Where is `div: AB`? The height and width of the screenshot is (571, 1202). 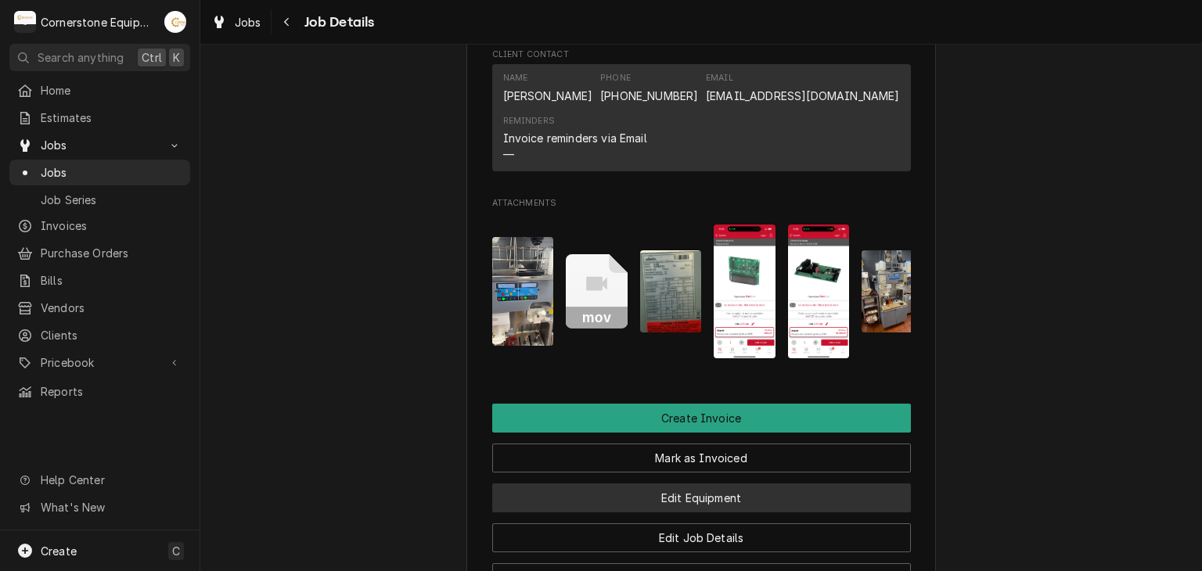
div: AB is located at coordinates (175, 22).